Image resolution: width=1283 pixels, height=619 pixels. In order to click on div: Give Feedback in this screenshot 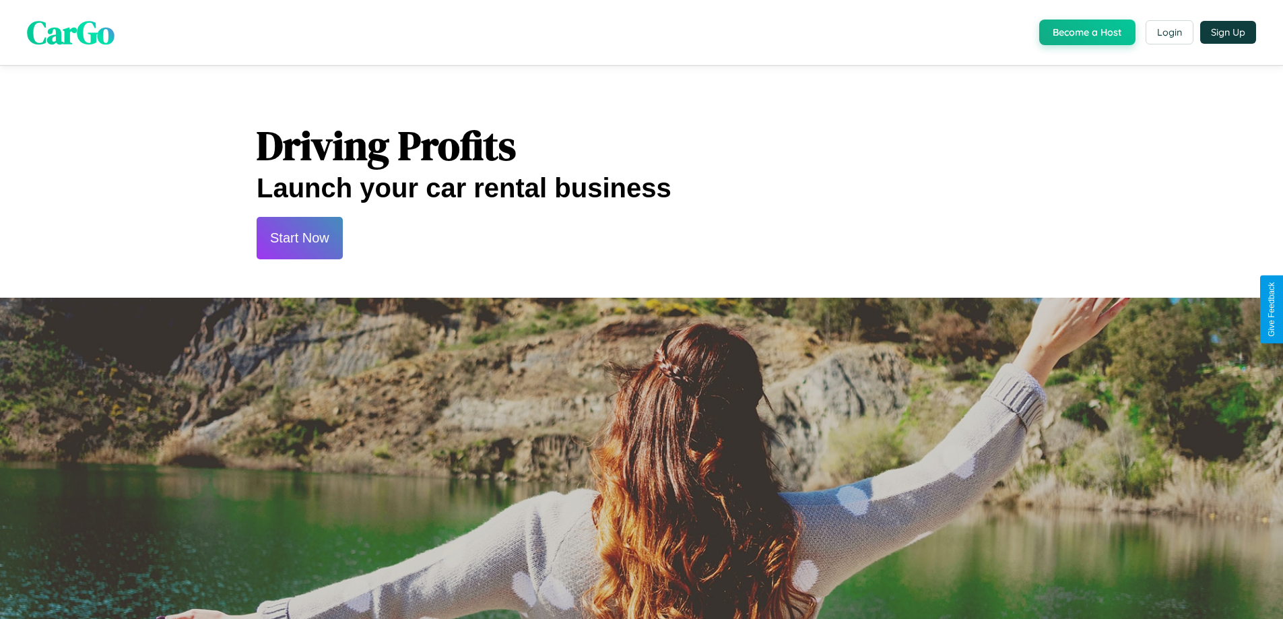, I will do `click(1272, 309)`.